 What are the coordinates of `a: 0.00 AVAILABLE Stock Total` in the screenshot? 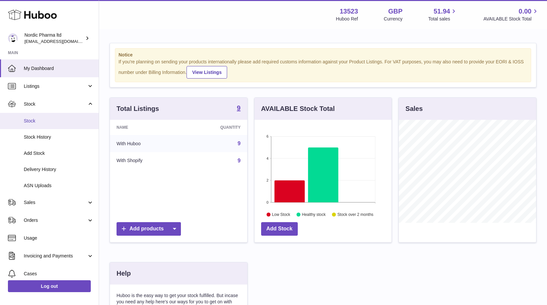 It's located at (511, 15).